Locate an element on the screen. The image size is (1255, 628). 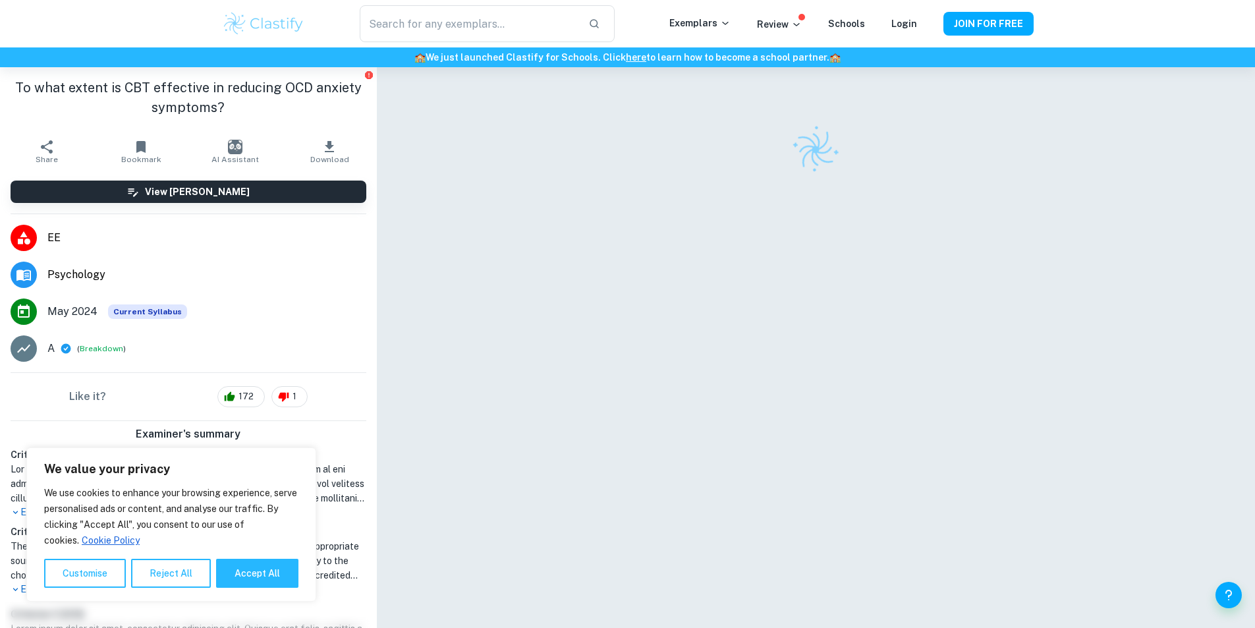
button: Reject All is located at coordinates (171, 573).